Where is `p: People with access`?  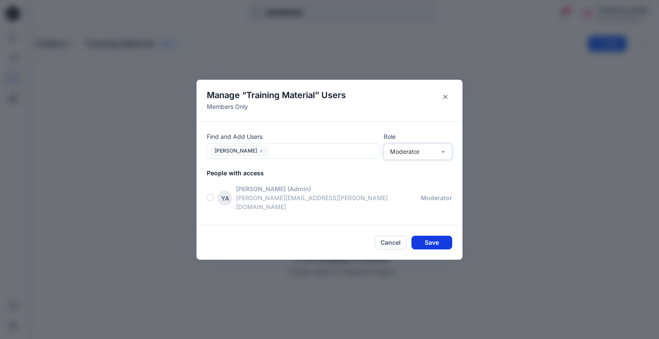 p: People with access is located at coordinates (335, 173).